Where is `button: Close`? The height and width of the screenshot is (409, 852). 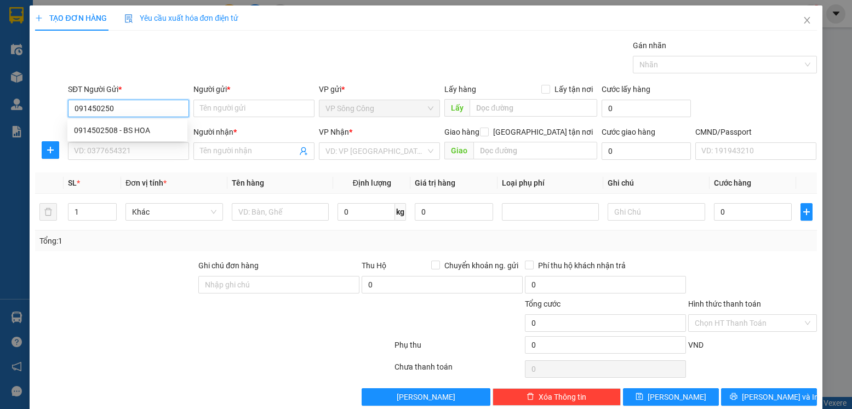
button: Close is located at coordinates (807, 21).